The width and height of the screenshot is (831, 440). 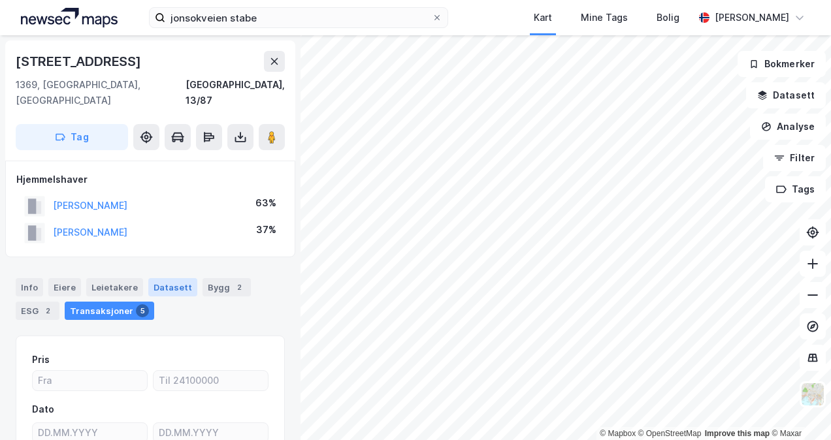 What do you see at coordinates (41, 360) in the screenshot?
I see `div: Pris` at bounding box center [41, 360].